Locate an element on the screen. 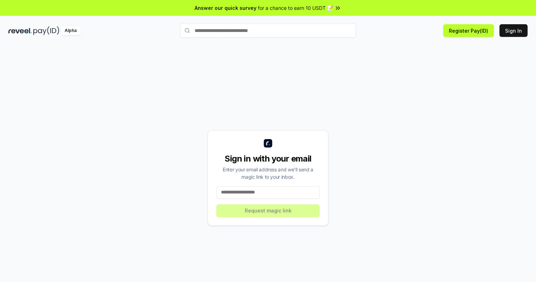 The width and height of the screenshot is (536, 282). div: Enter your email address and we’ll send a magic link to your inbox. is located at coordinates (268, 173).